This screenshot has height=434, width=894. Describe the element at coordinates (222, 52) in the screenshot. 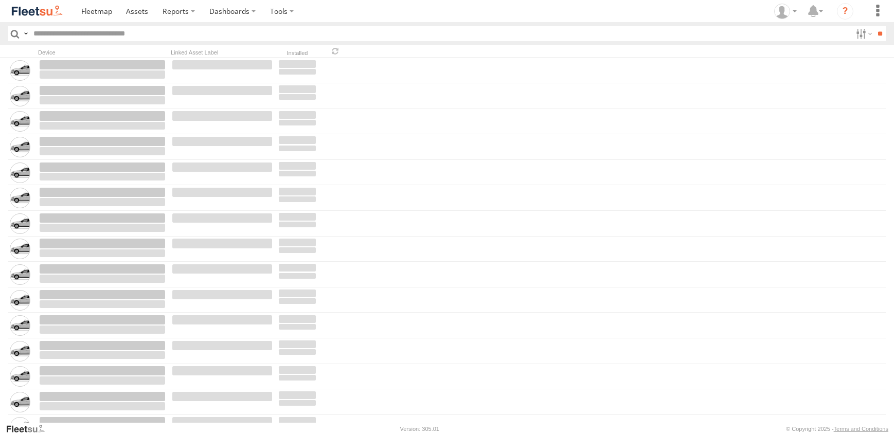

I see `div: Linked Asset Label` at that location.